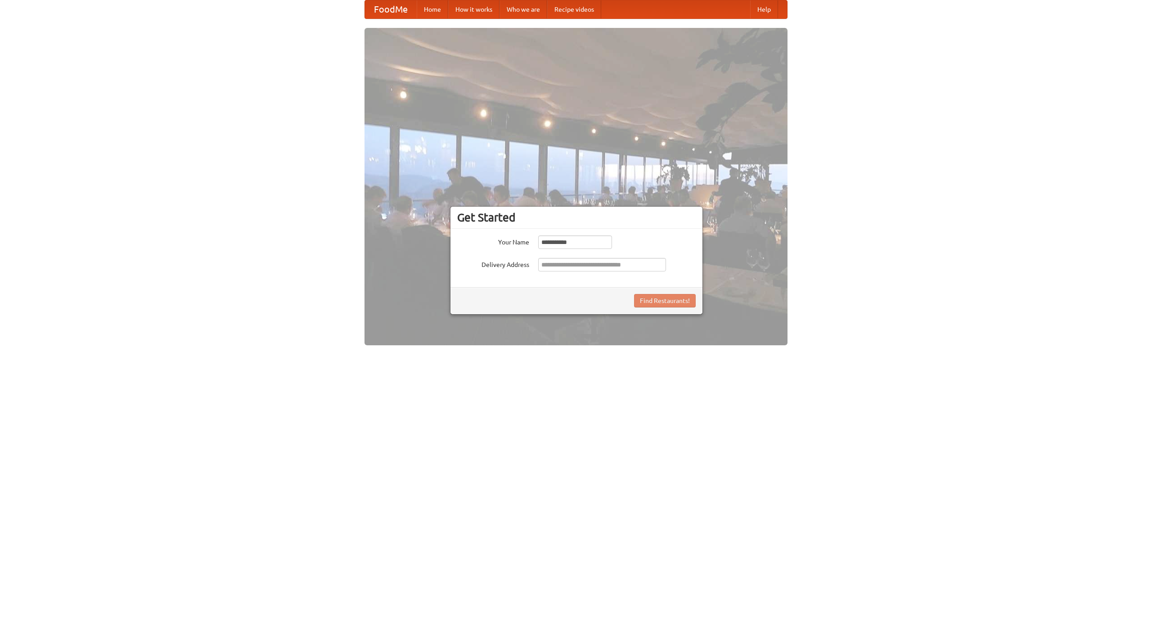 The image size is (1152, 637). What do you see at coordinates (493, 263) in the screenshot?
I see `label: Delivery Address` at bounding box center [493, 263].